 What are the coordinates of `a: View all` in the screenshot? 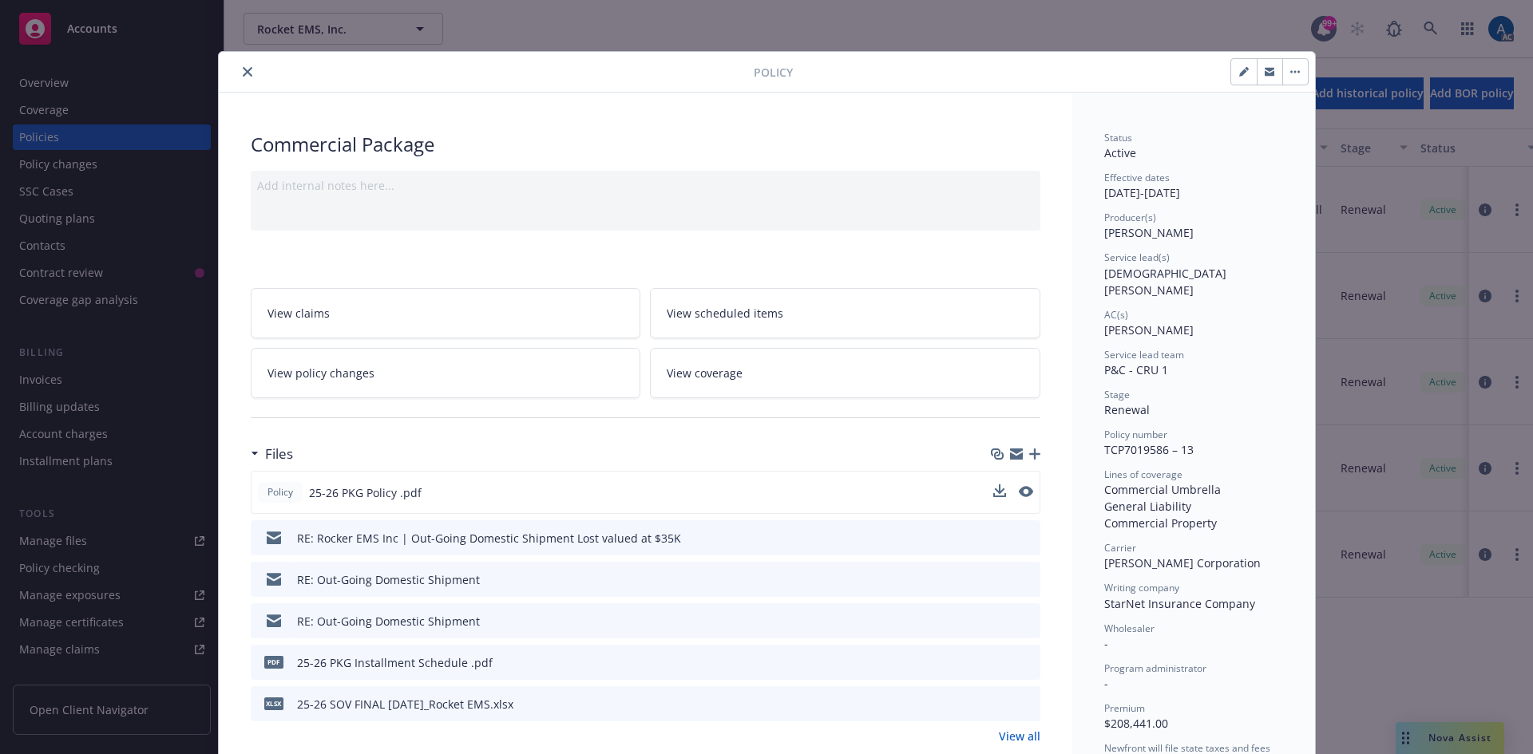 It's located at (1019, 736).